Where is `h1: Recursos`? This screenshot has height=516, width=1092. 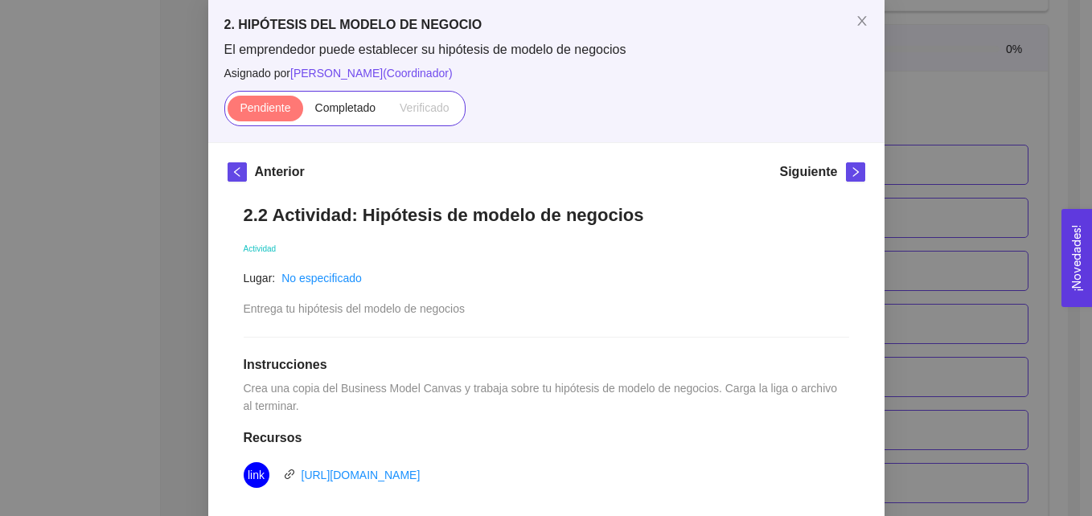 h1: Recursos is located at coordinates (546, 438).